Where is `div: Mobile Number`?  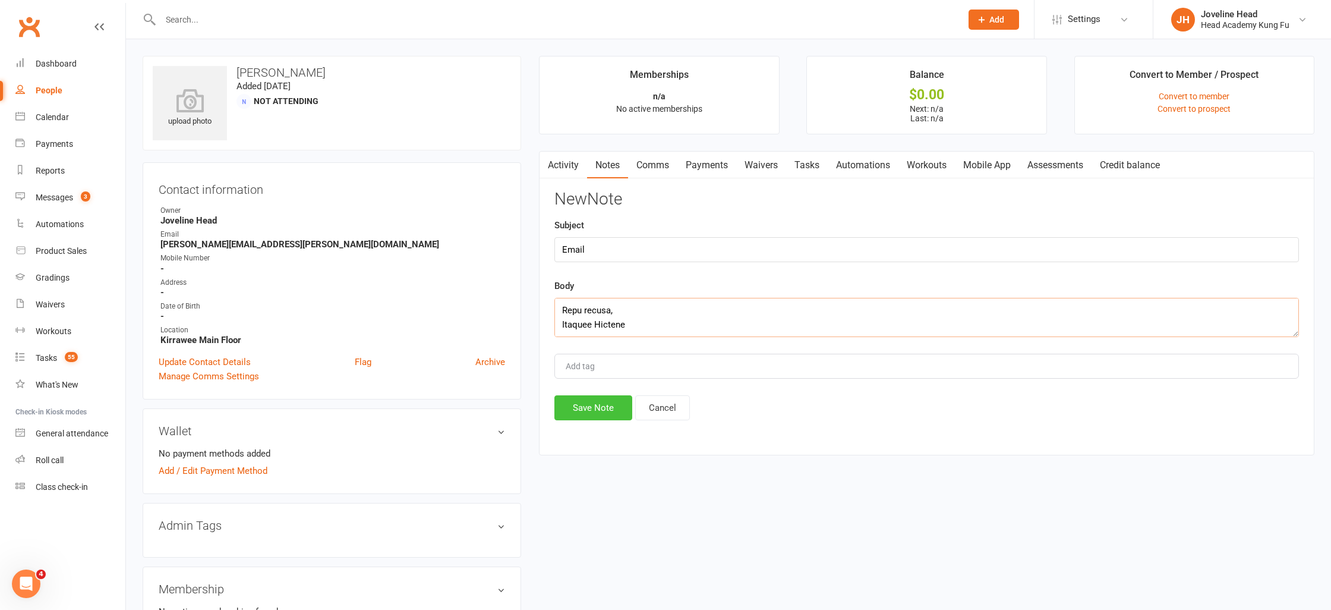 div: Mobile Number is located at coordinates (333, 258).